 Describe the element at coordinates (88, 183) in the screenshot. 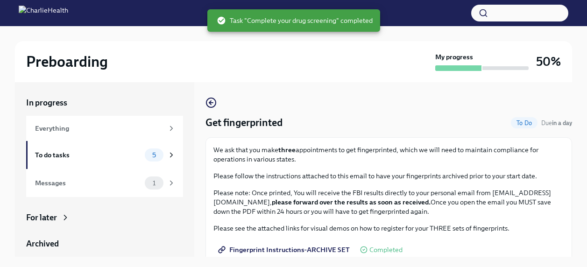

I see `div: Messages` at that location.